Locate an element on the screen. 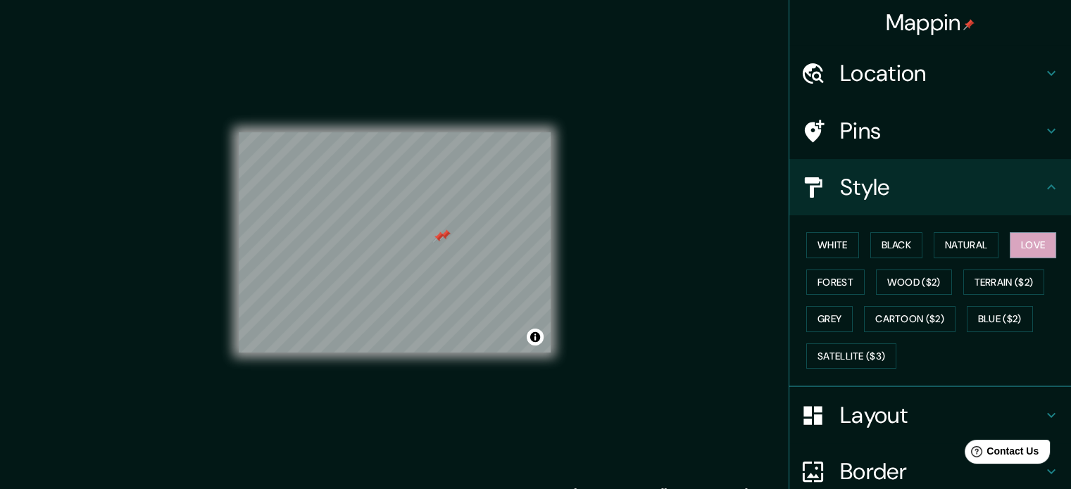 The width and height of the screenshot is (1071, 489). button: Terrain ($2) is located at coordinates (1004, 282).